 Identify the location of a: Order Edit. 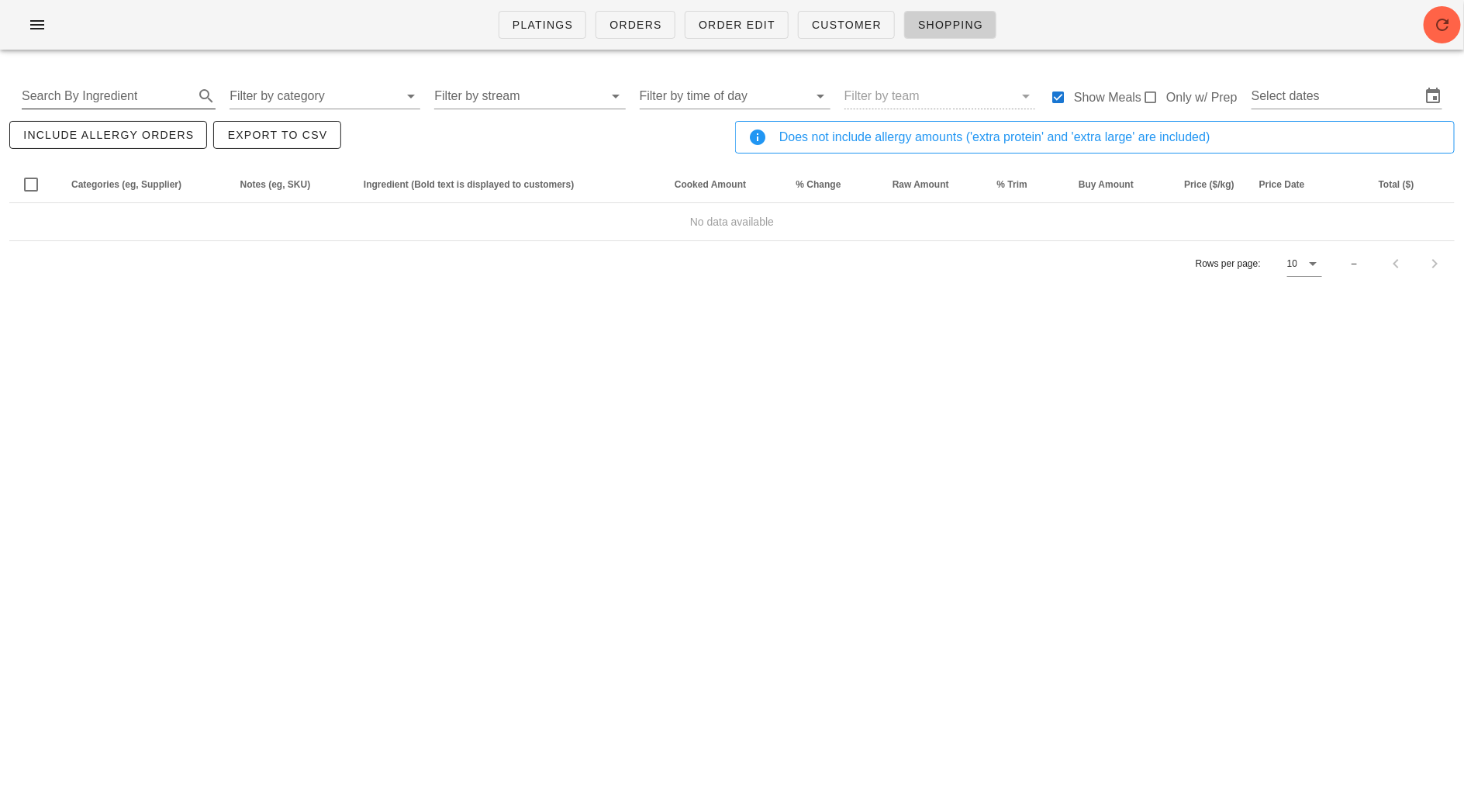
(737, 25).